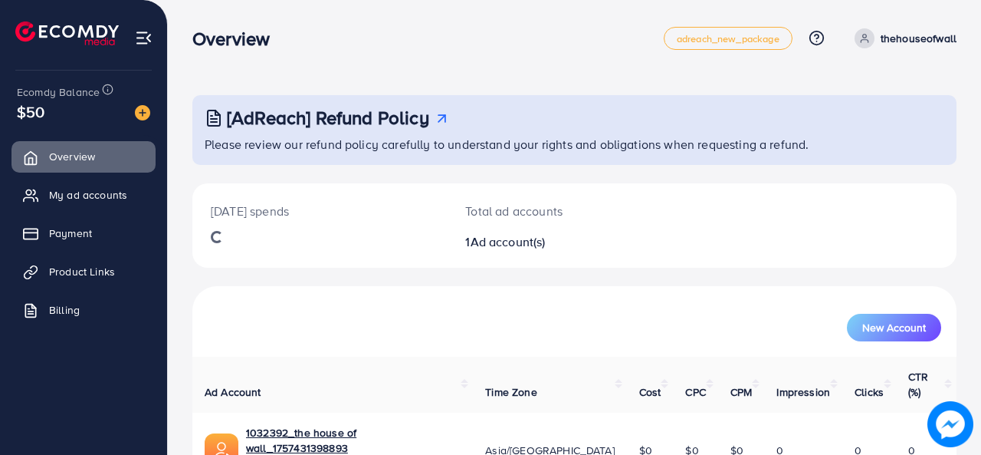 This screenshot has height=455, width=981. Describe the element at coordinates (804, 392) in the screenshot. I see `span: Impression` at that location.